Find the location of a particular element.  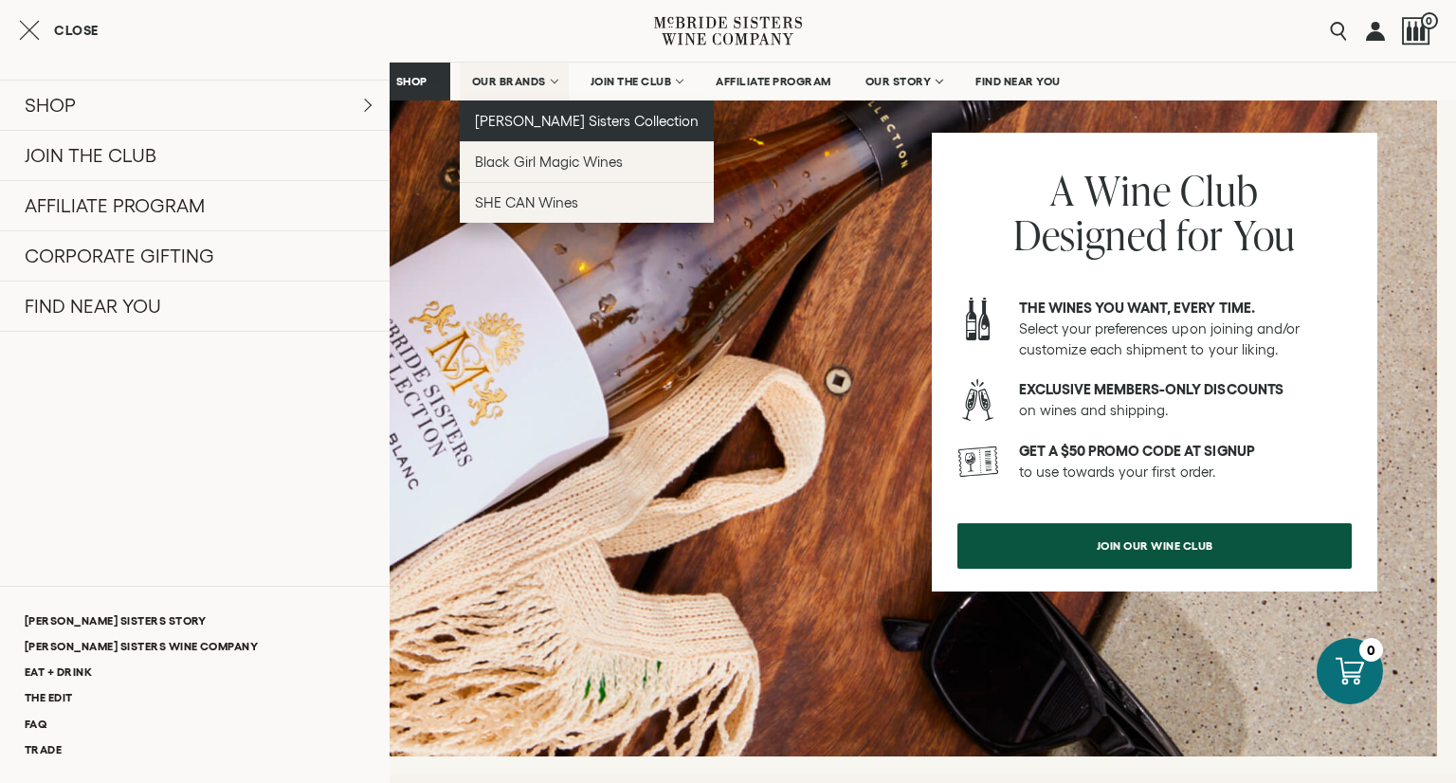

span: OUR BRANDS is located at coordinates (509, 82).